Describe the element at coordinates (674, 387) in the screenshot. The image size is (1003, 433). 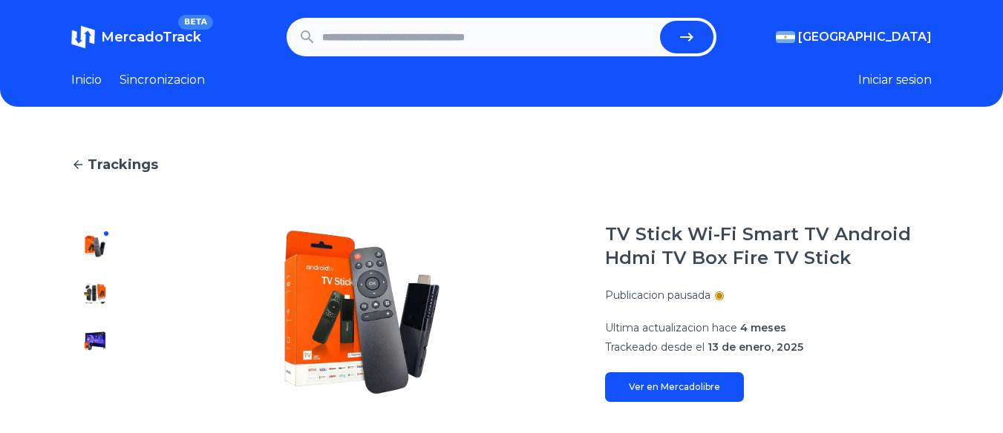
I see `a: Ver en Mercadolibre` at that location.